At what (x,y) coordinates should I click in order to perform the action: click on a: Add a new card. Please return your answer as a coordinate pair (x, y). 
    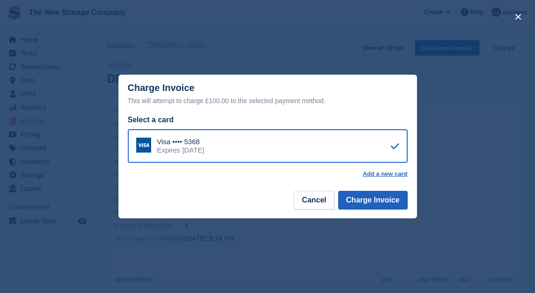
    Looking at the image, I should click on (385, 174).